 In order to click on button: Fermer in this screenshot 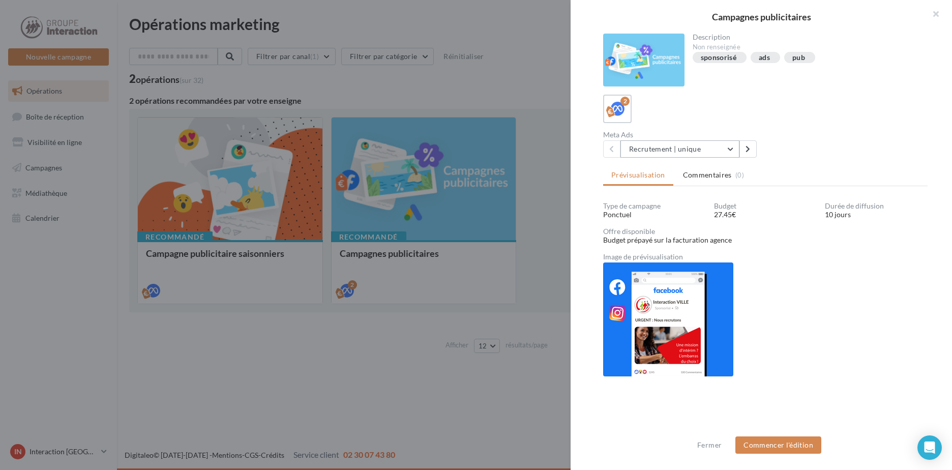, I will do `click(710, 445)`.